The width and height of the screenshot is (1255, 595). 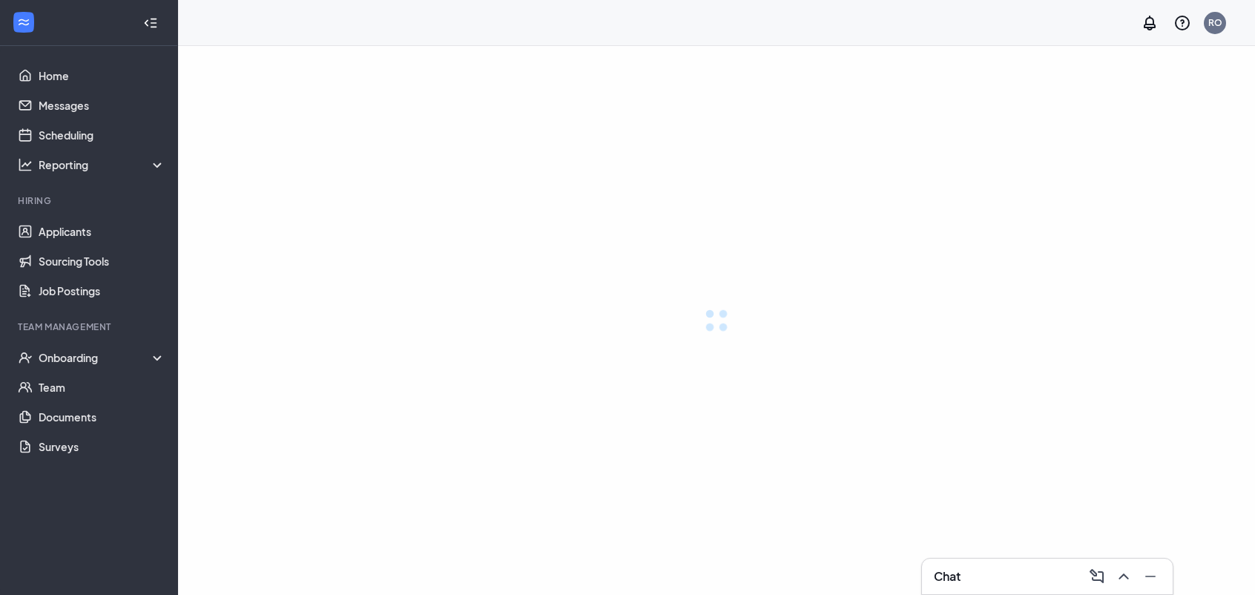 What do you see at coordinates (102, 261) in the screenshot?
I see `a: Sourcing Tools` at bounding box center [102, 261].